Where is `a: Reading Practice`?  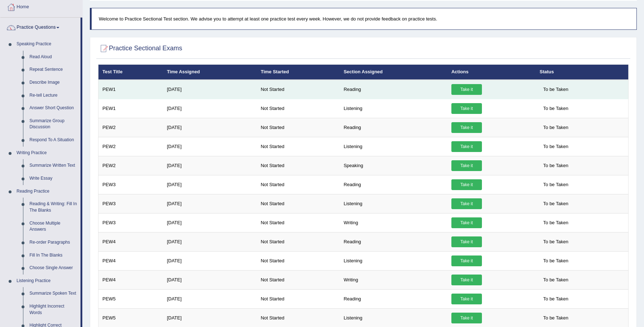
a: Reading Practice is located at coordinates (47, 191).